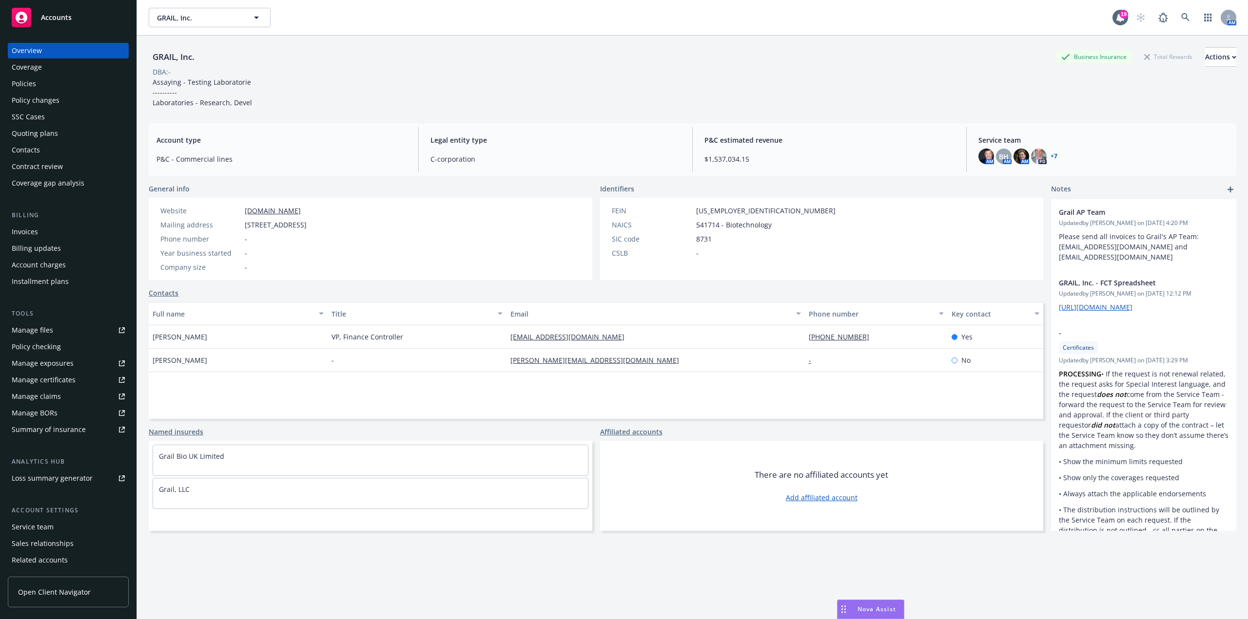 Image resolution: width=1248 pixels, height=619 pixels. What do you see at coordinates (652, 211) in the screenshot?
I see `div: FEIN` at bounding box center [652, 211].